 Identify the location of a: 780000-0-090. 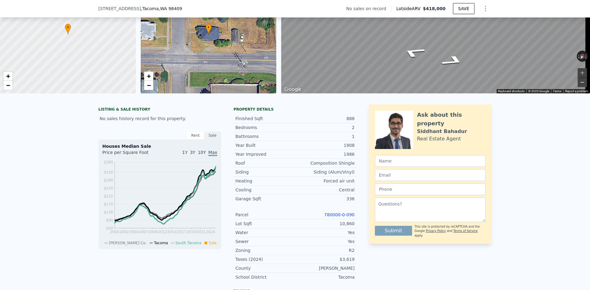
(339, 215).